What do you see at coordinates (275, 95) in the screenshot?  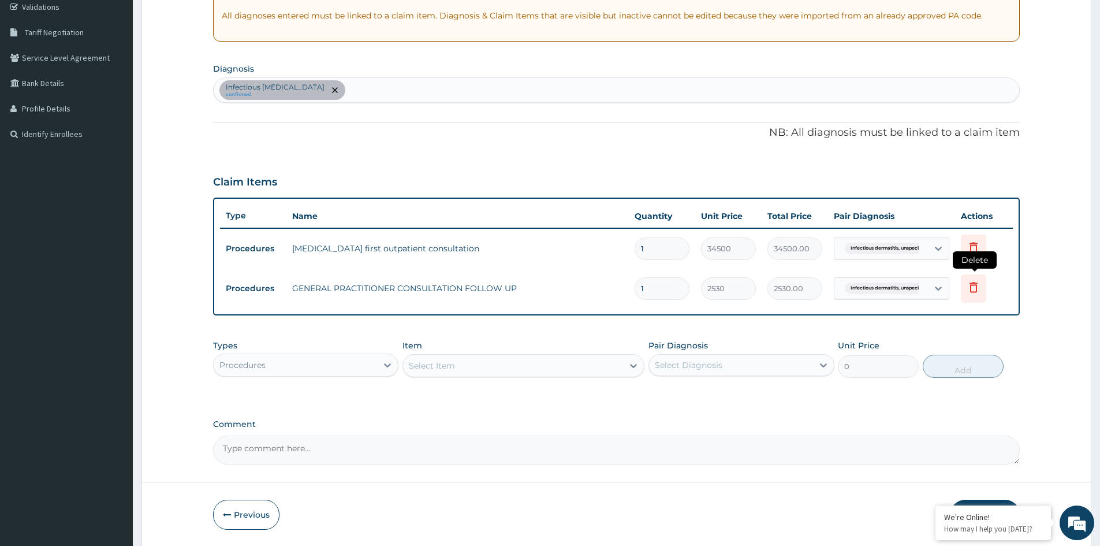 I see `small: confirmed` at bounding box center [275, 95].